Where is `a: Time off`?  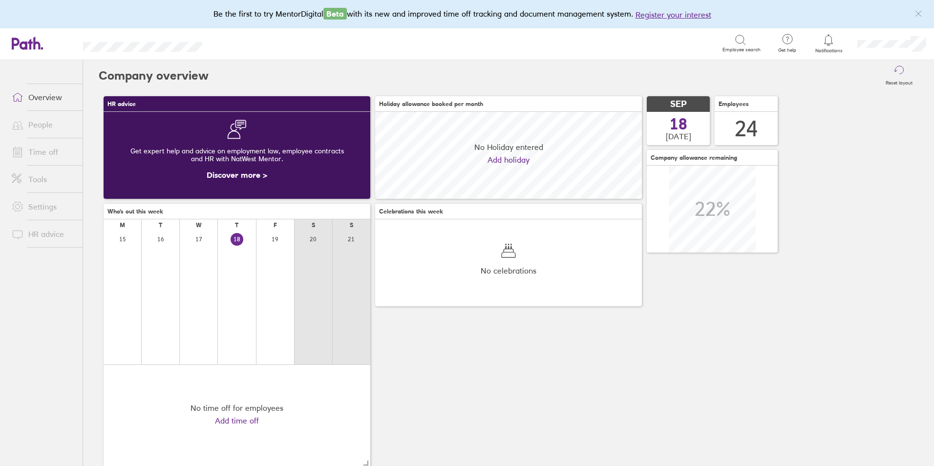
a: Time off is located at coordinates (43, 152).